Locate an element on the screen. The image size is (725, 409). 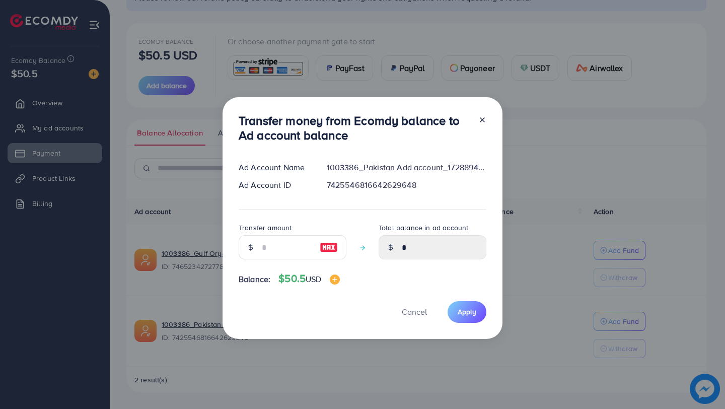
span: USD is located at coordinates (313, 279).